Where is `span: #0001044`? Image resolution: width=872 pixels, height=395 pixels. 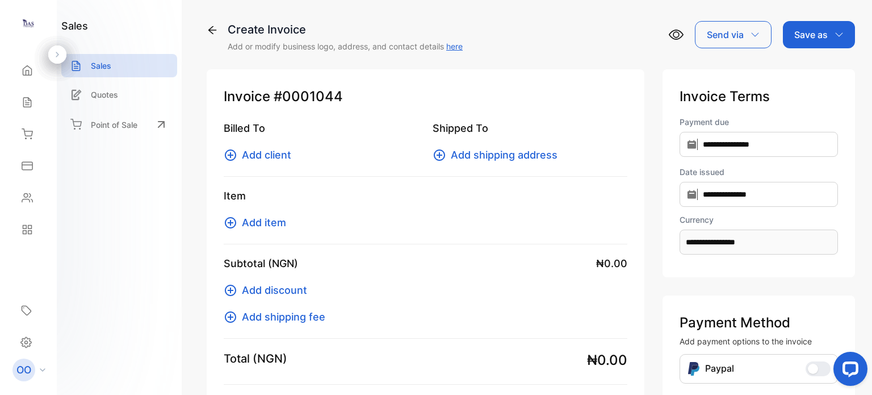
span: #0001044 is located at coordinates (308, 97).